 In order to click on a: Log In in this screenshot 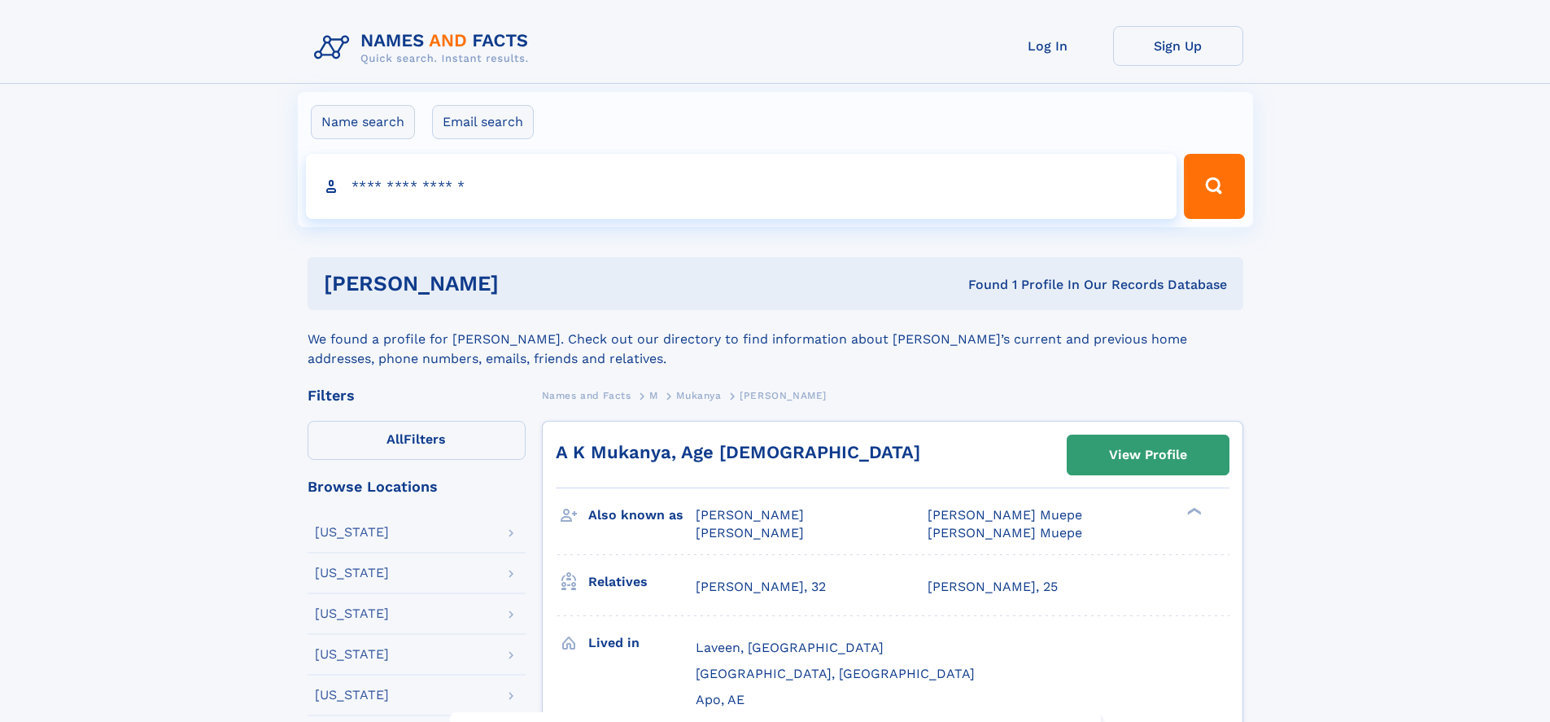, I will do `click(1048, 46)`.